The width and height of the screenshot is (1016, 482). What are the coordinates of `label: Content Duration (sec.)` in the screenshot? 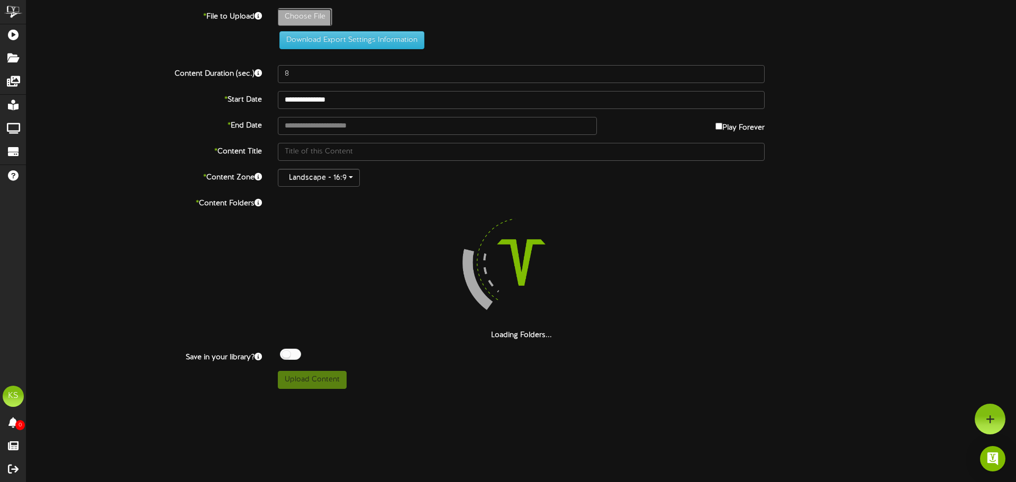 It's located at (144, 72).